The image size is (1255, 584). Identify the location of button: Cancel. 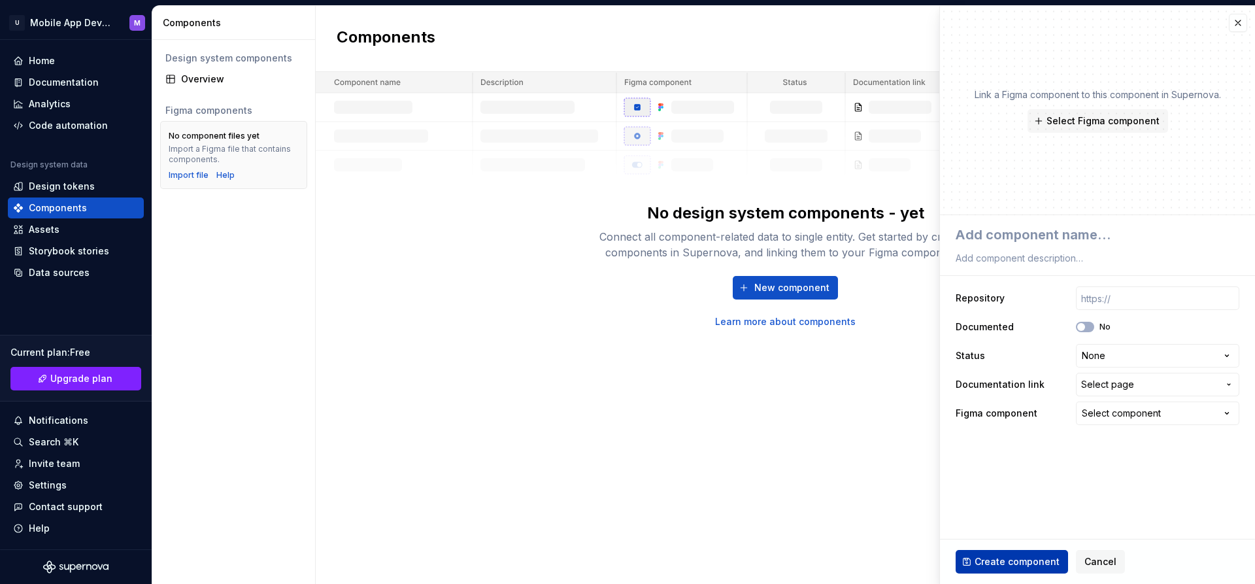
(1100, 561).